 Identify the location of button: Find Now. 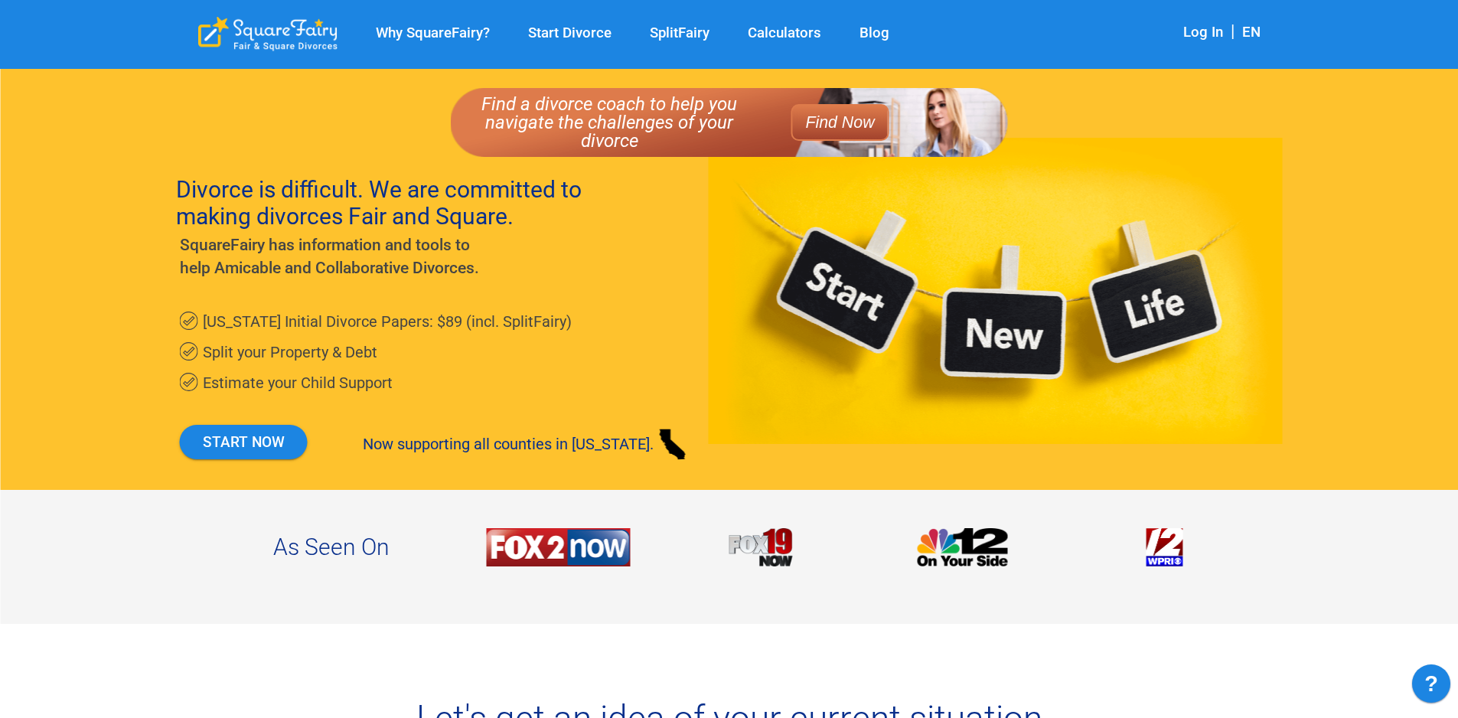
(840, 122).